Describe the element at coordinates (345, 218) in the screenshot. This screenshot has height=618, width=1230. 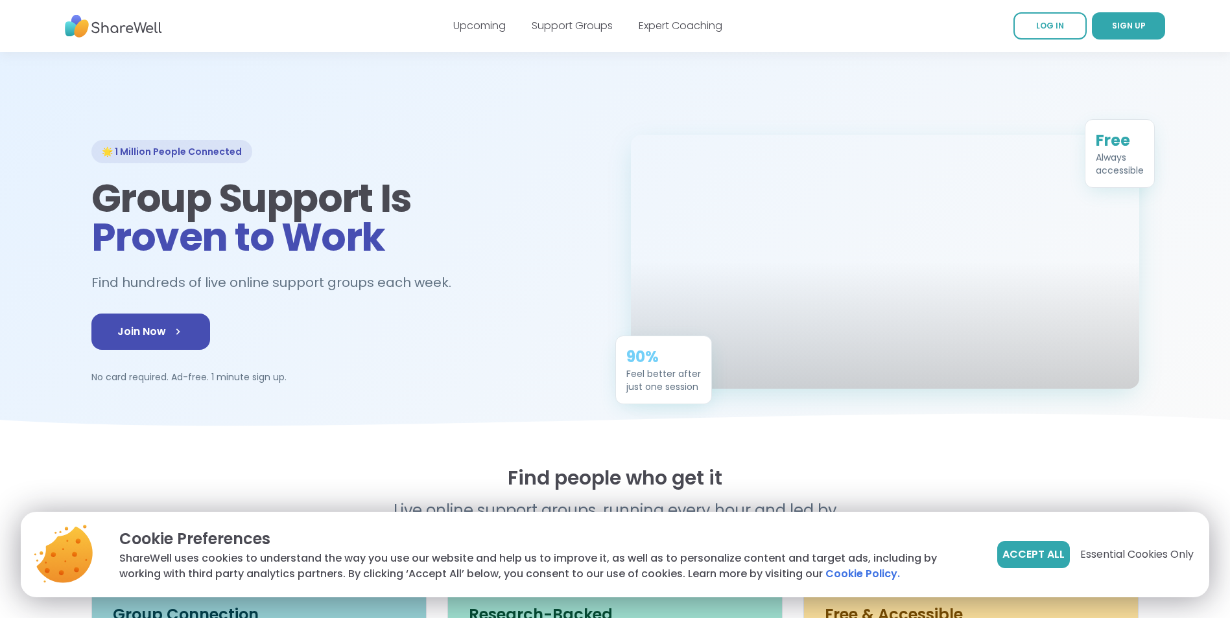
I see `h1: Group Support Is` at that location.